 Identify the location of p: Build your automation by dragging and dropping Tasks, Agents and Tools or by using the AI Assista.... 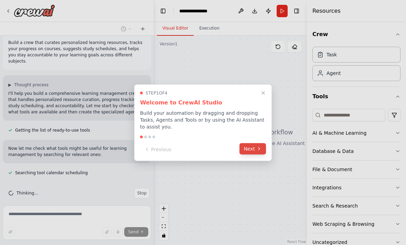
(203, 120).